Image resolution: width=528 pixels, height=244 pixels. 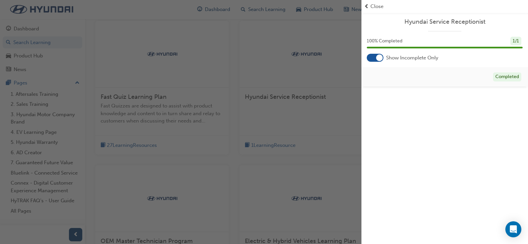 What do you see at coordinates (513, 229) in the screenshot?
I see `div: Open Intercom Messenger` at bounding box center [513, 229].